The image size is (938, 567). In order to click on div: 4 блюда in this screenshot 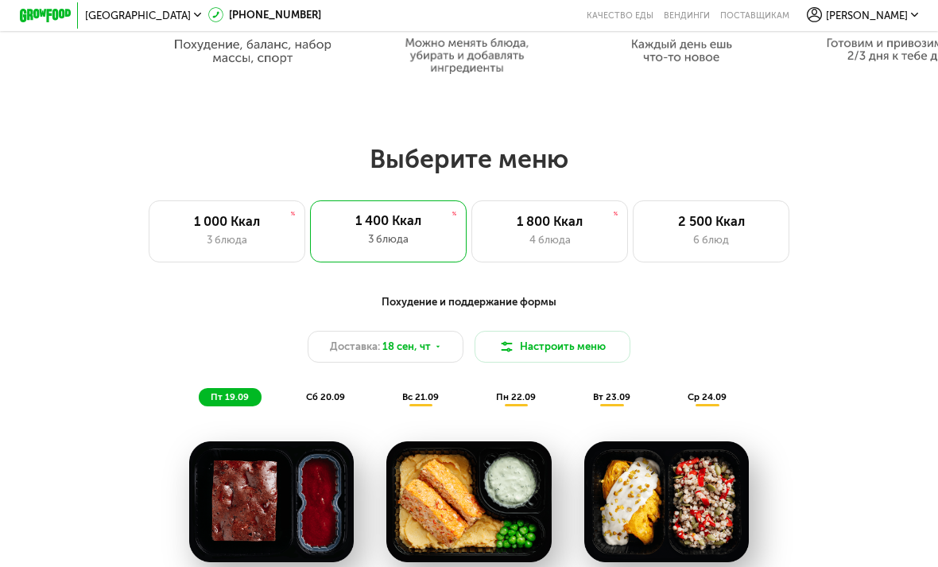, I will do `click(550, 240)`.